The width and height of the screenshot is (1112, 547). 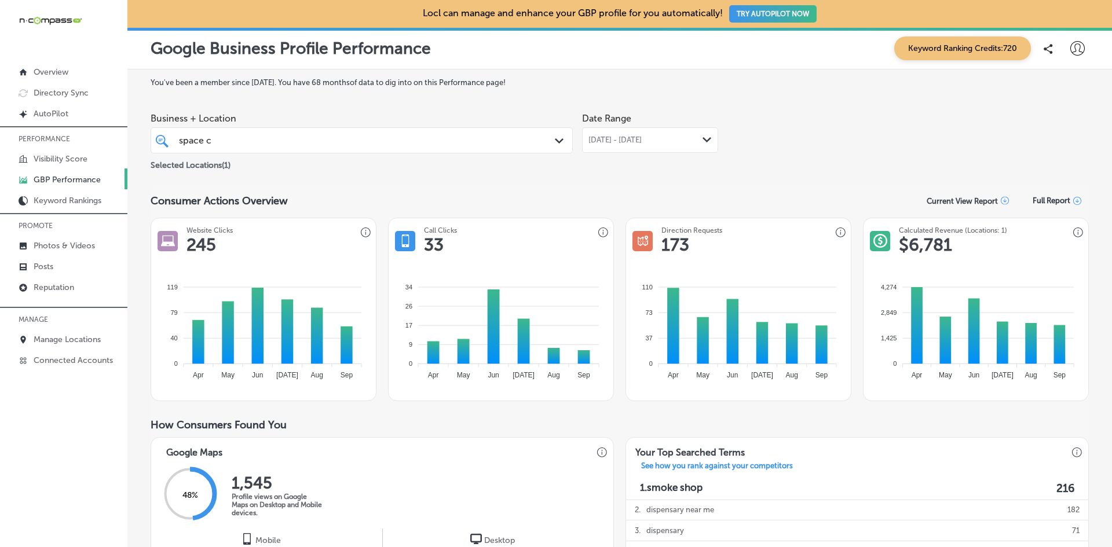 What do you see at coordinates (717, 467) in the screenshot?
I see `p: See how you rank against your competitors` at bounding box center [717, 467].